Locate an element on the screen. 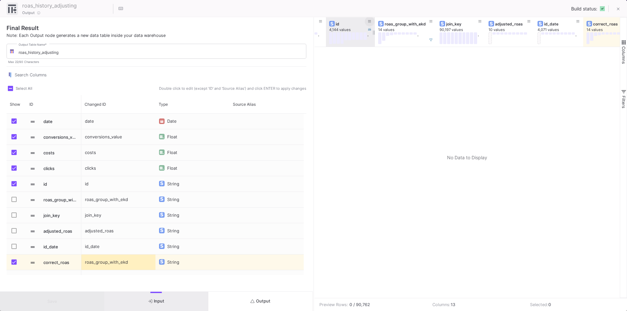 Image resolution: width=627 pixels, height=311 pixels. div: Date is located at coordinates (173, 121).